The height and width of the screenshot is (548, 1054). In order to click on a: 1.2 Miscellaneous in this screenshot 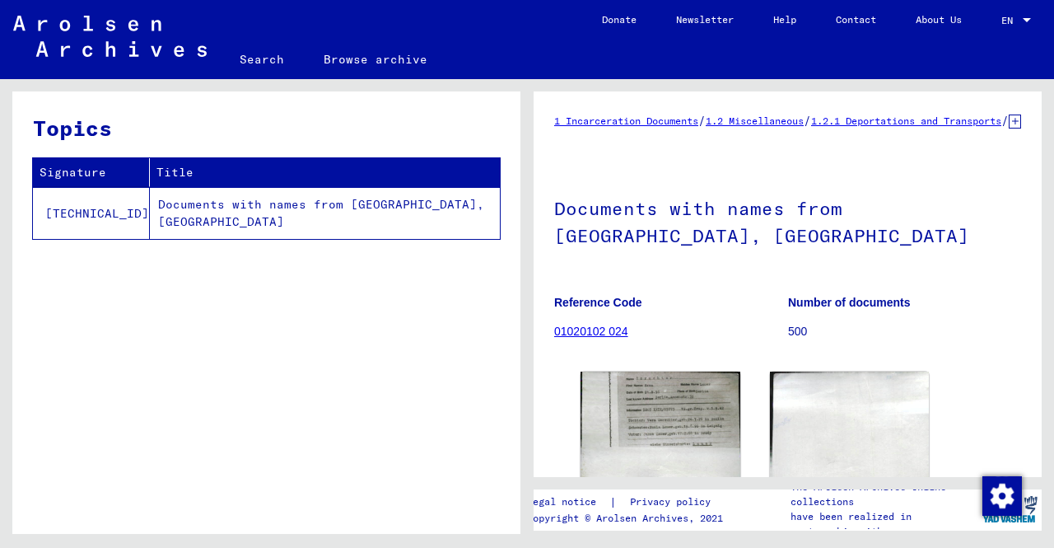, I will do `click(754, 120)`.